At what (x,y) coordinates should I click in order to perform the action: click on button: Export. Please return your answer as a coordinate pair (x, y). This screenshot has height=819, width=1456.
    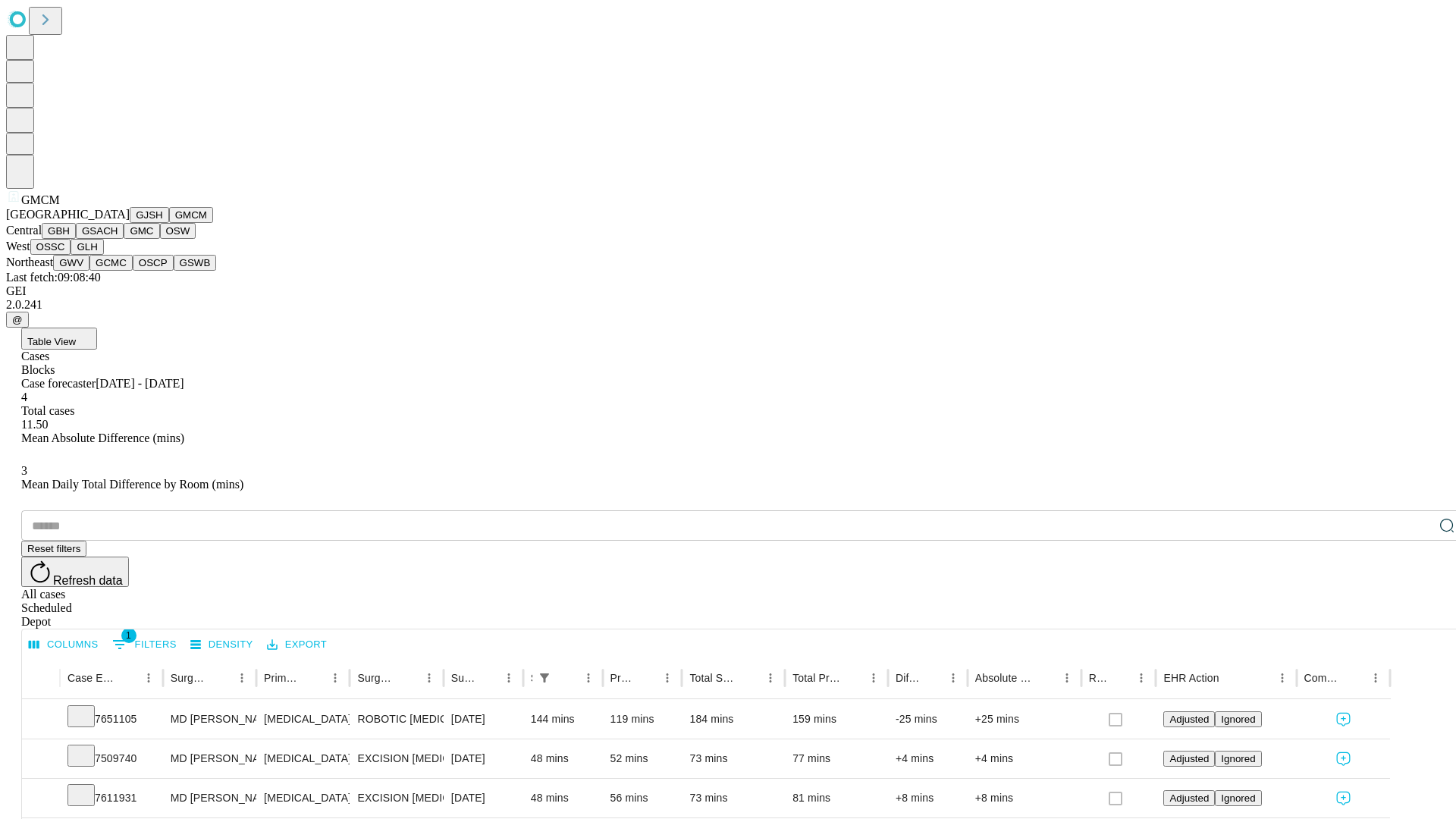
    Looking at the image, I should click on (296, 644).